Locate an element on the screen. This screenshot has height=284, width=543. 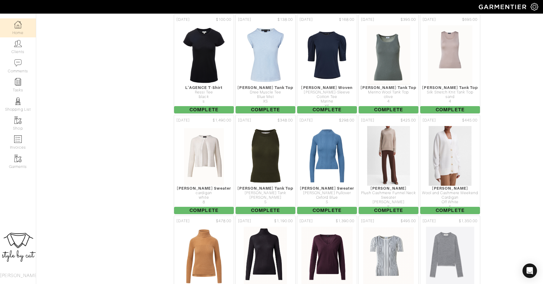
div: olive is located at coordinates (388, 97).